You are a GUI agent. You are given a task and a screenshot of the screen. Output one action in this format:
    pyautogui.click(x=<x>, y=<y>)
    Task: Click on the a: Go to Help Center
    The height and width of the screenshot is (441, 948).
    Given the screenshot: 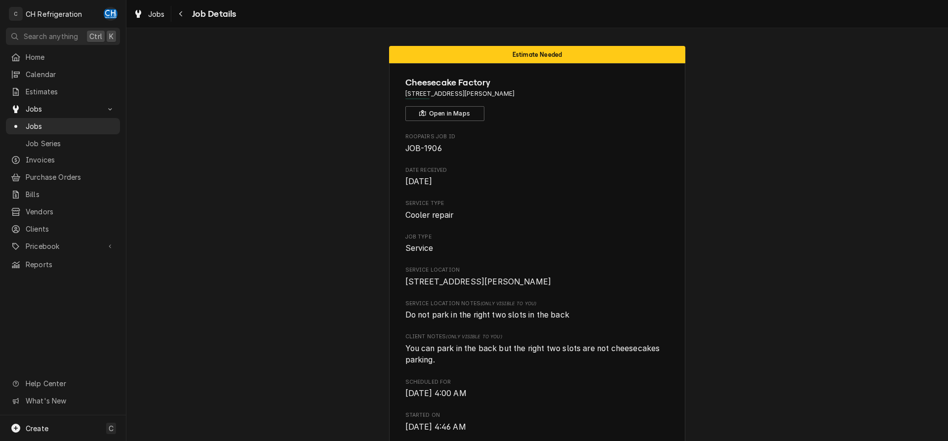 What is the action you would take?
    pyautogui.click(x=63, y=383)
    